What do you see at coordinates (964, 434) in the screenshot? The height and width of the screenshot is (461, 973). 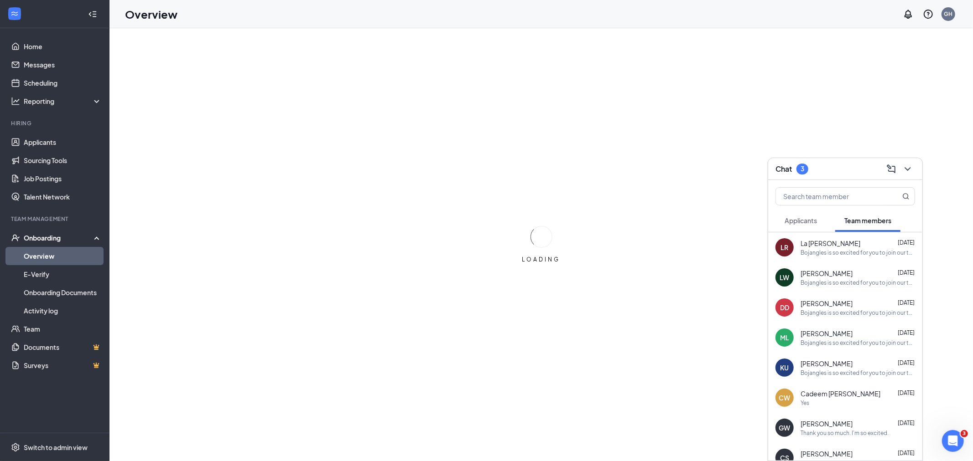 I see `span: 3` at bounding box center [964, 434].